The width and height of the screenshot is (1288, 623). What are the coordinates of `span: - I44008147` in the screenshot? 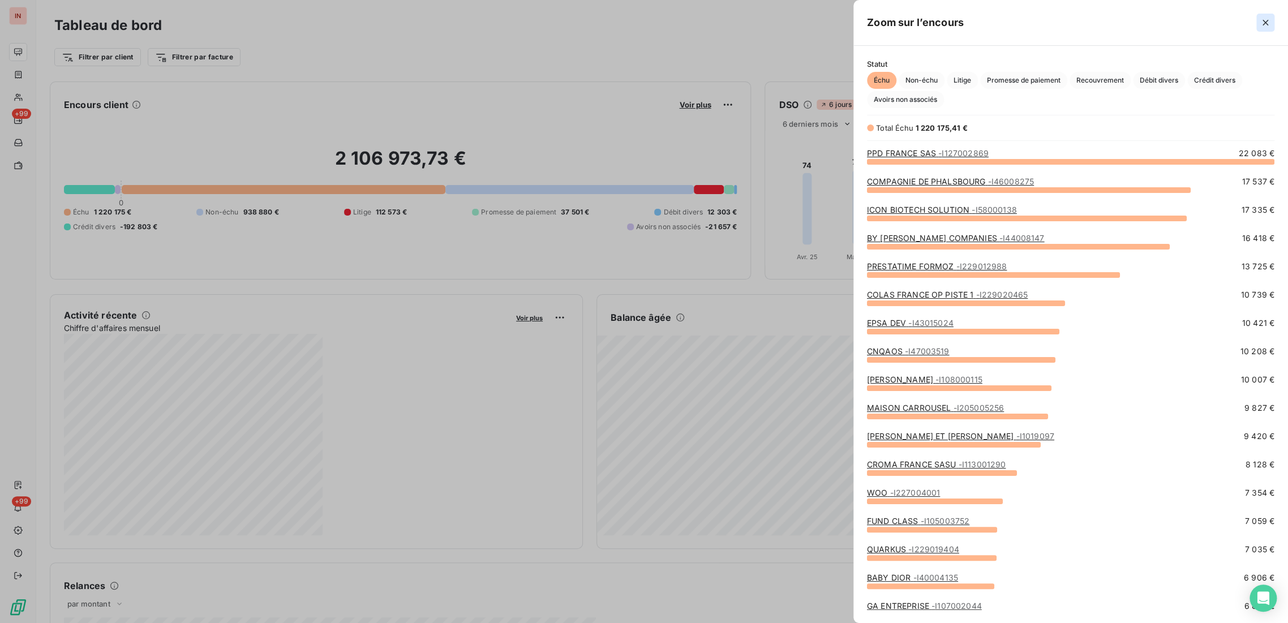 It's located at (1022, 238).